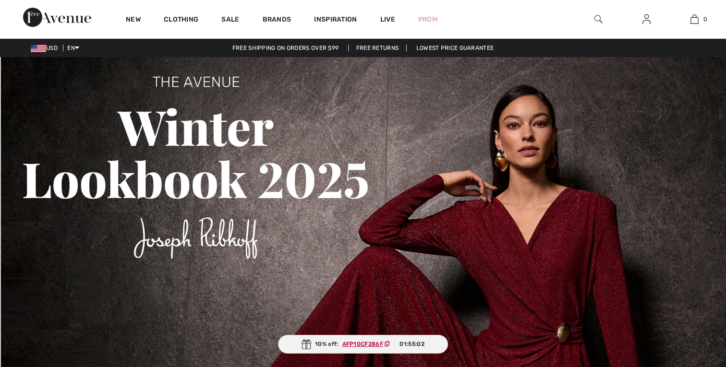 The image size is (726, 367). Describe the element at coordinates (133, 20) in the screenshot. I see `a: New` at that location.